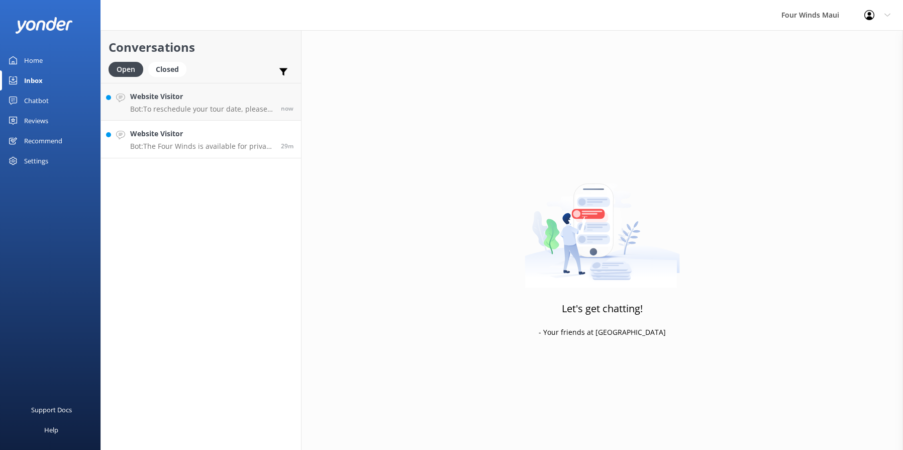 The width and height of the screenshot is (903, 450). Describe the element at coordinates (33, 60) in the screenshot. I see `div: Home` at that location.